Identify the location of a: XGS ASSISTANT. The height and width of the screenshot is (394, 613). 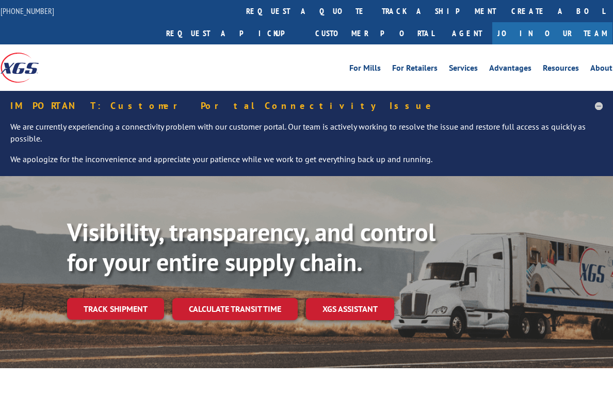
(350, 309).